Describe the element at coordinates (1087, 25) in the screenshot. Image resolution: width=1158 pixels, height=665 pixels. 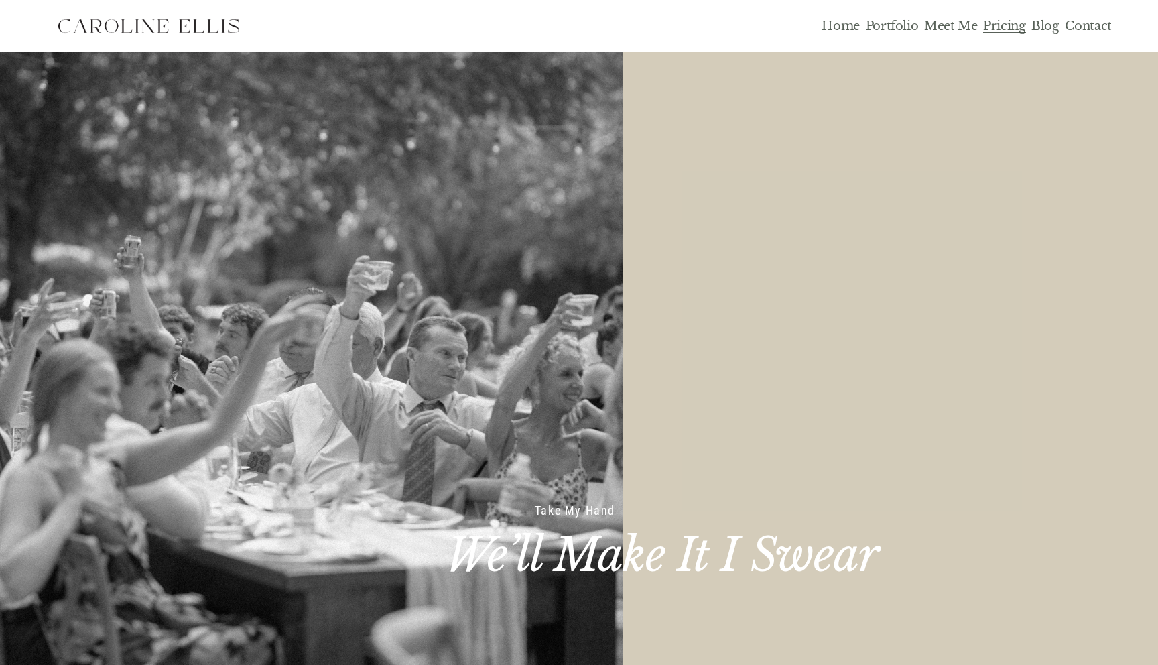
I see `a: Contact` at that location.